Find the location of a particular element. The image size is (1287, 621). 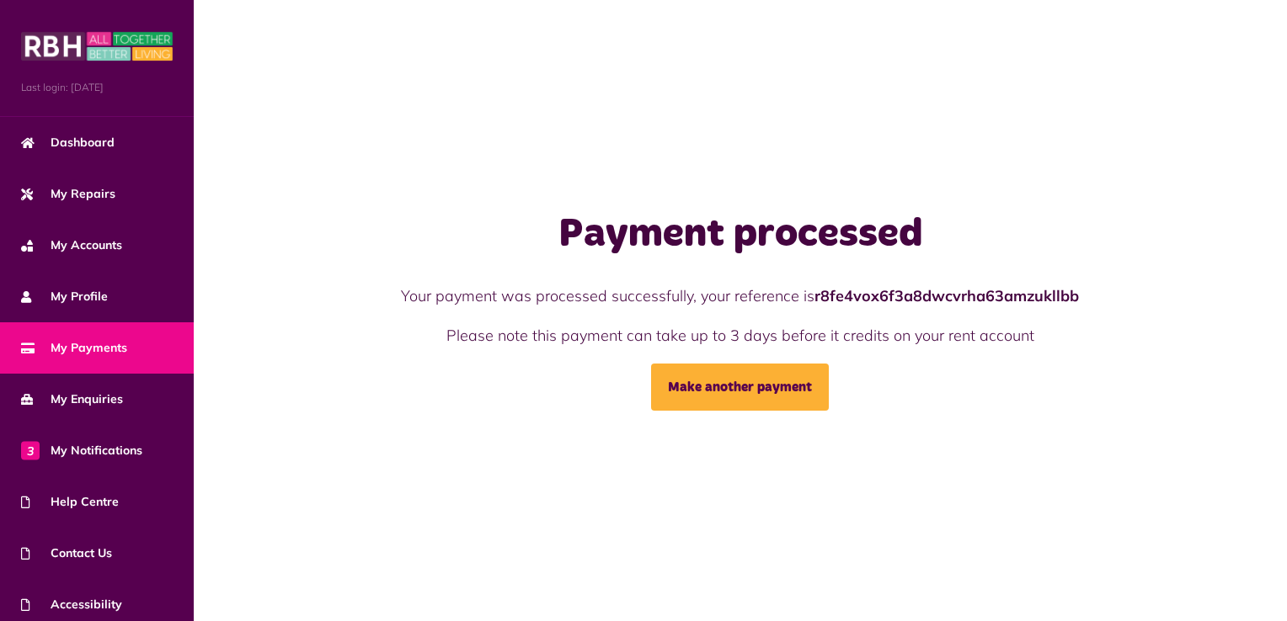

span: My Accounts is located at coordinates (72, 245).